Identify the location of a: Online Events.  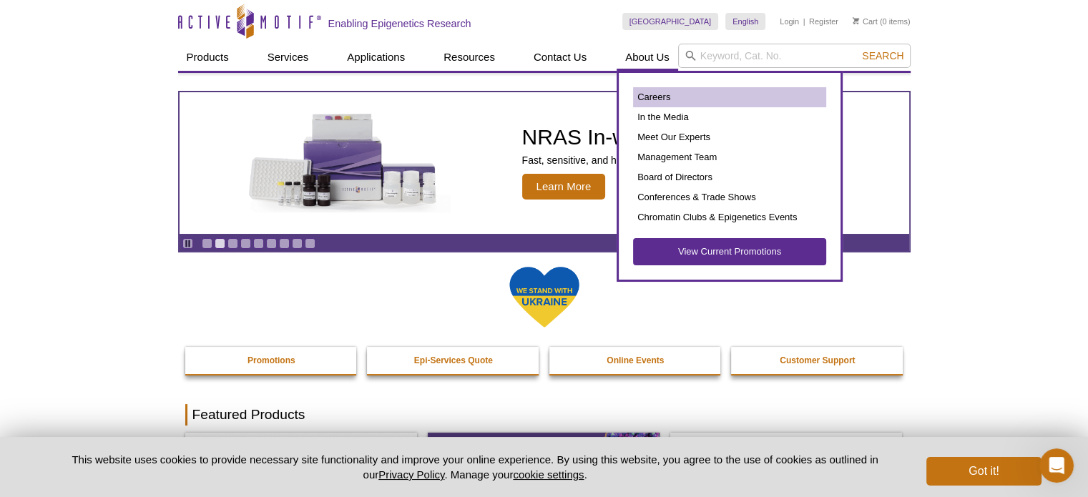
(636, 360).